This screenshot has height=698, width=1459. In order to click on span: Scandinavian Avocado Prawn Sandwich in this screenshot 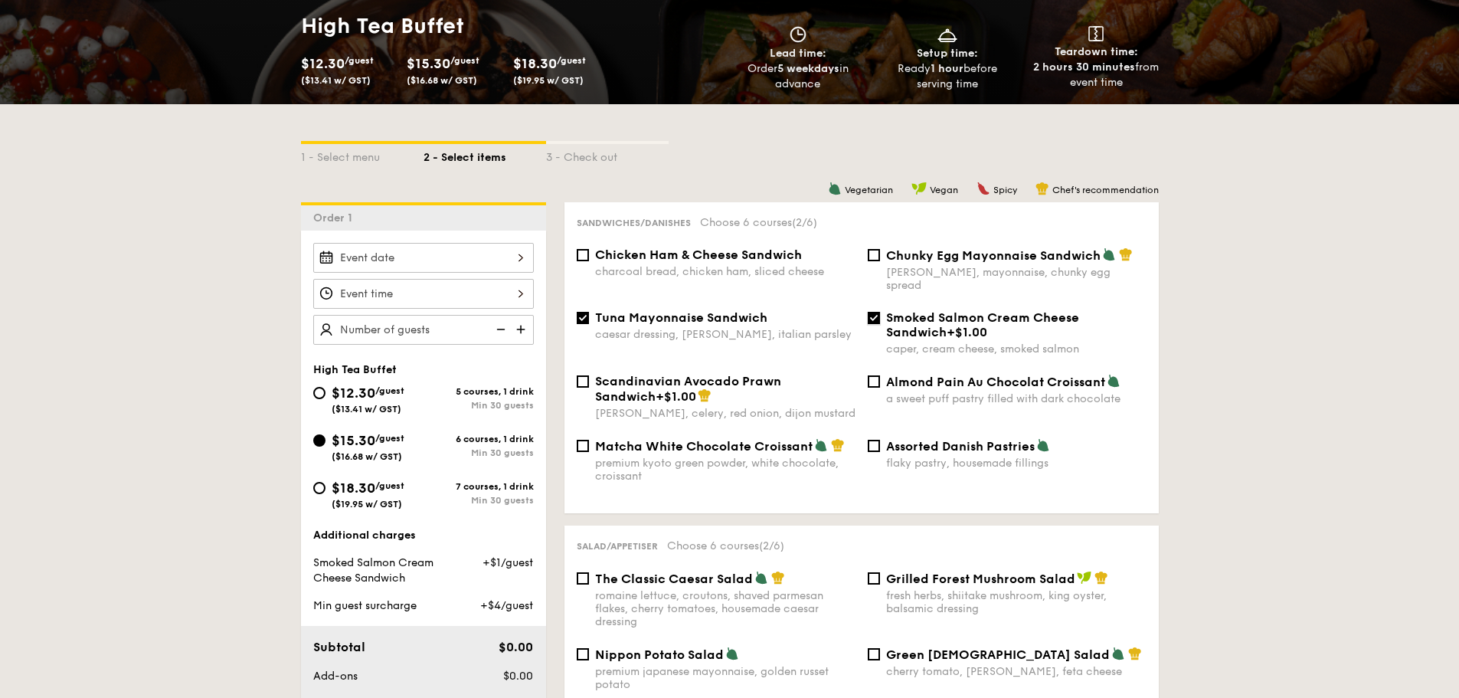, I will do `click(688, 388)`.